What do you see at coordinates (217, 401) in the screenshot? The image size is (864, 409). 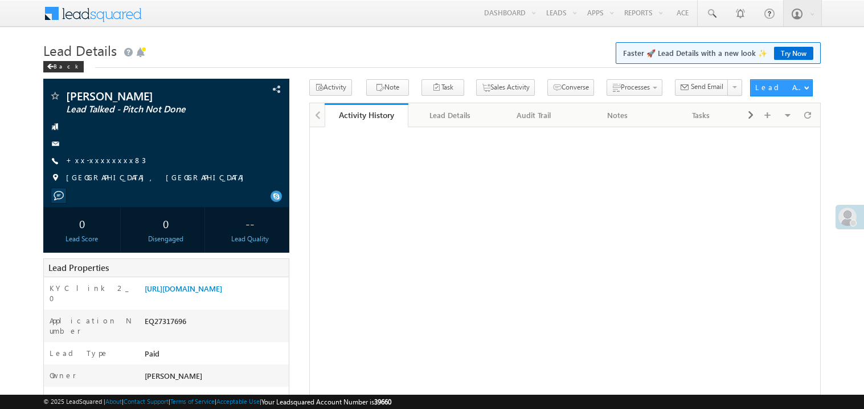 I see `span: © 2025 LeadSquared | | | | |` at bounding box center [217, 401].